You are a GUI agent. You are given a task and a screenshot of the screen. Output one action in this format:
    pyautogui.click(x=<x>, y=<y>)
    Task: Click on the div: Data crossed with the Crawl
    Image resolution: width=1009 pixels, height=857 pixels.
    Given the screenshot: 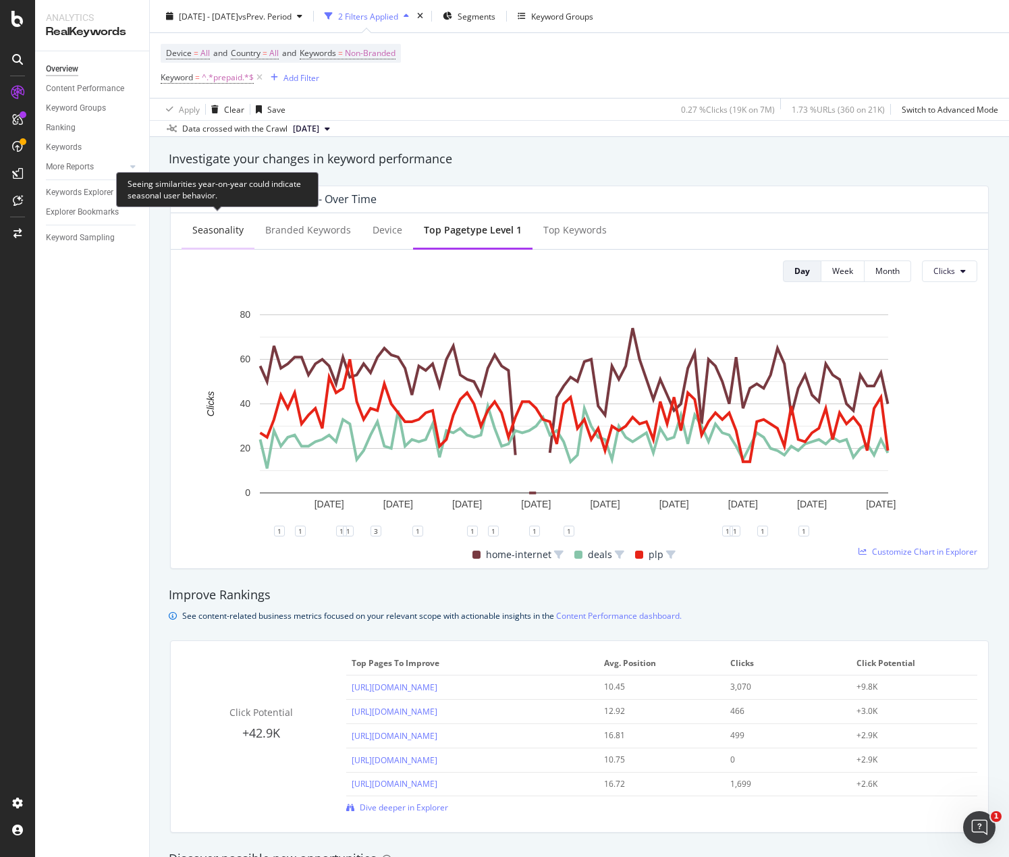 What is the action you would take?
    pyautogui.click(x=235, y=129)
    